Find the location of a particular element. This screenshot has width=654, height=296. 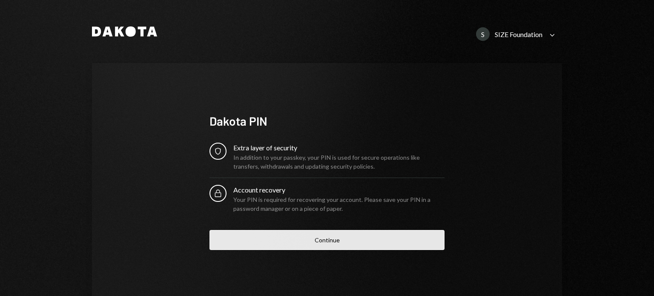

div: SIZE Foundation is located at coordinates (519, 34).